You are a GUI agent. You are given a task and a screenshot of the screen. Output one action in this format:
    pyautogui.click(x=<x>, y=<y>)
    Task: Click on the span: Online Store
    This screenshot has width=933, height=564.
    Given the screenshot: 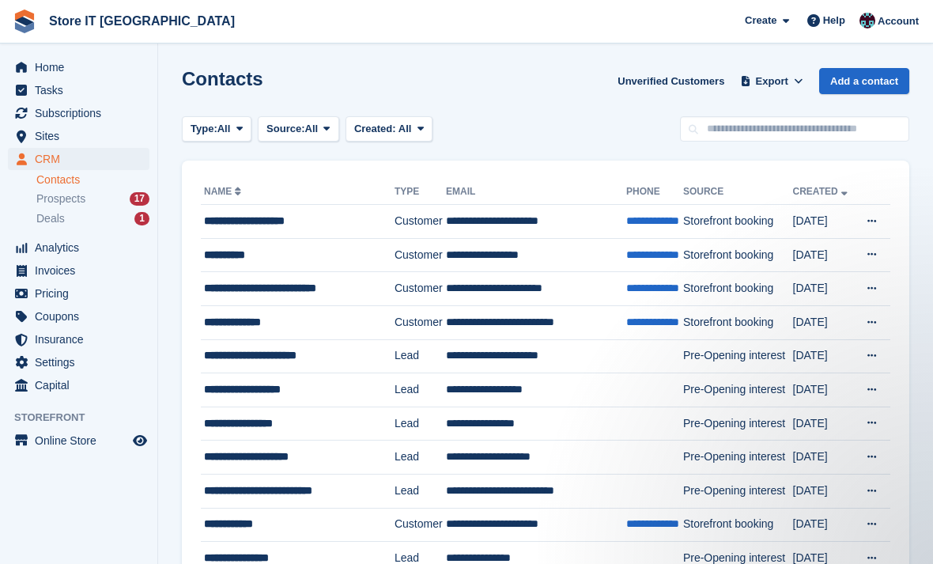 What is the action you would take?
    pyautogui.click(x=82, y=440)
    